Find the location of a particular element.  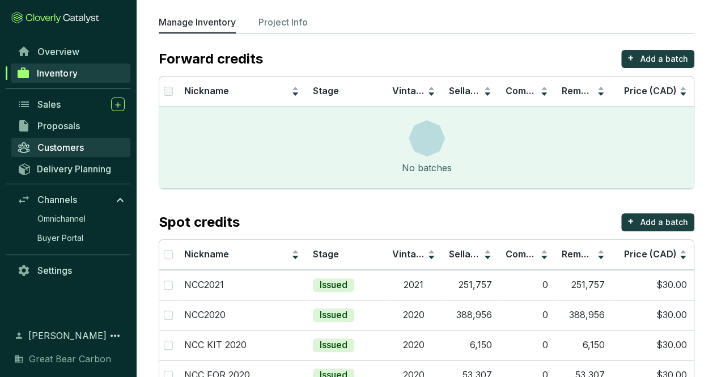

span: Channels is located at coordinates (57, 199).